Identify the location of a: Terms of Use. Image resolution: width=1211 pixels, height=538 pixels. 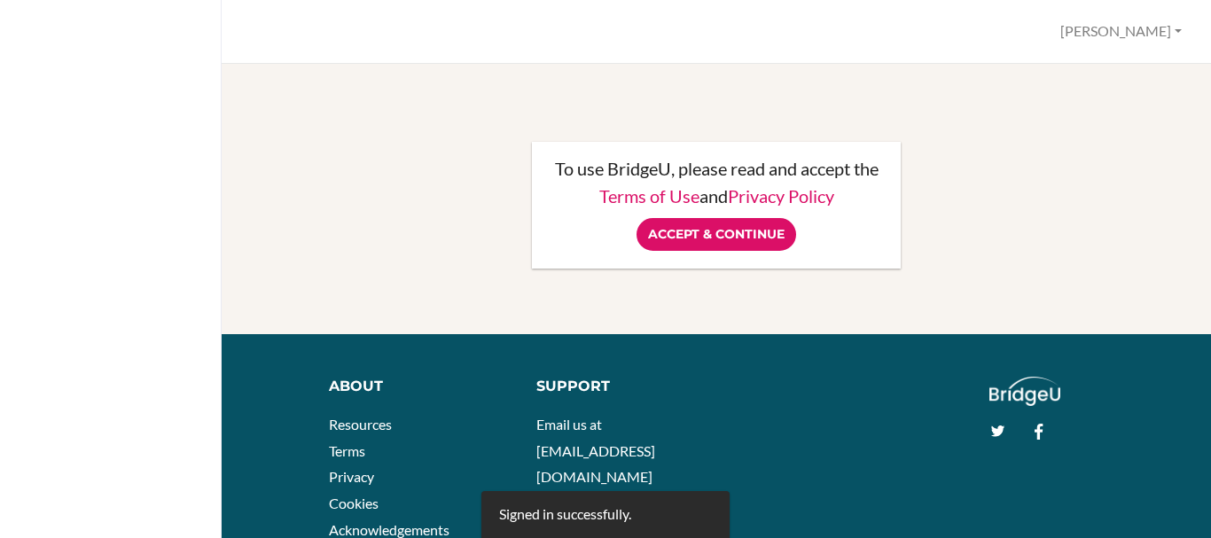
(649, 196).